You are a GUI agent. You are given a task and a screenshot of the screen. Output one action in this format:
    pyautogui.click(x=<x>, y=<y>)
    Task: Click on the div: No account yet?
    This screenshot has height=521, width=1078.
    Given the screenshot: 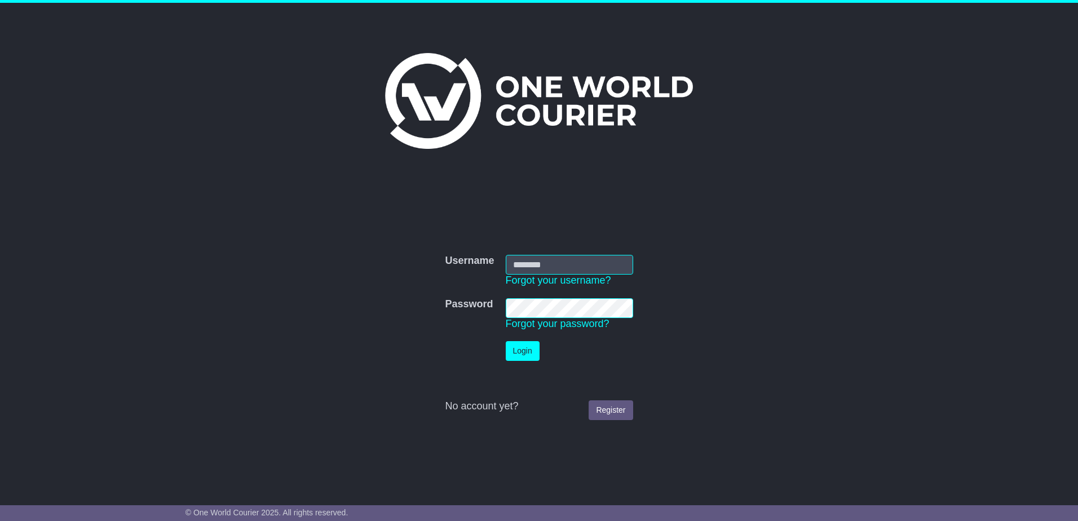 What is the action you would take?
    pyautogui.click(x=538, y=406)
    